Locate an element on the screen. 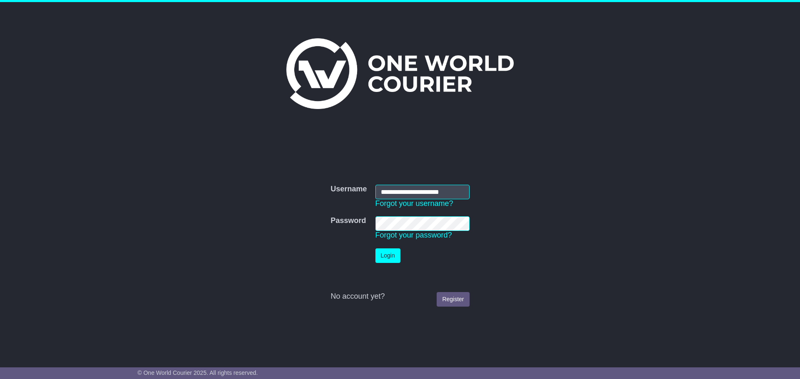 This screenshot has height=379, width=800. span: © One World Courier 2025. All rights reserved. is located at coordinates (197, 373).